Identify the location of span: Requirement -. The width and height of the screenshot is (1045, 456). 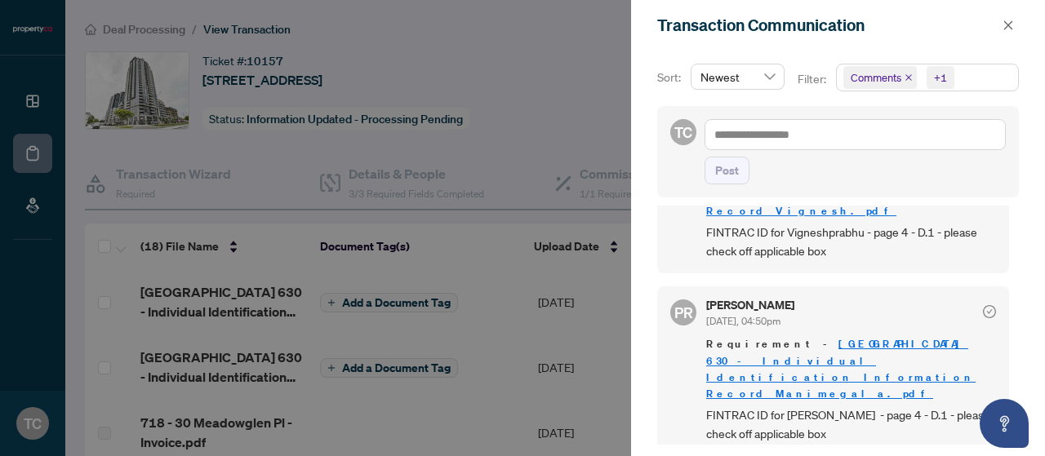
(851, 369).